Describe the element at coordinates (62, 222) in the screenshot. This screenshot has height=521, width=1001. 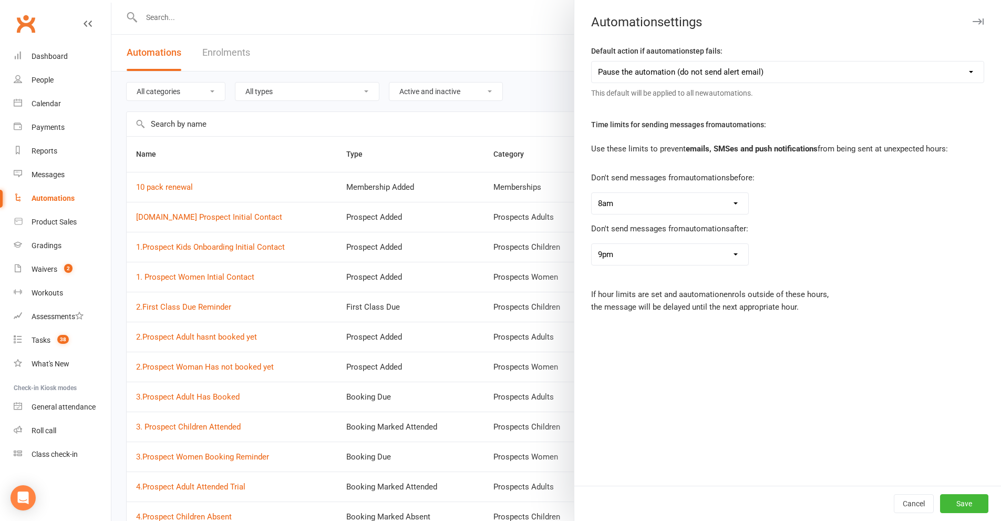
I see `a: Product Sales` at that location.